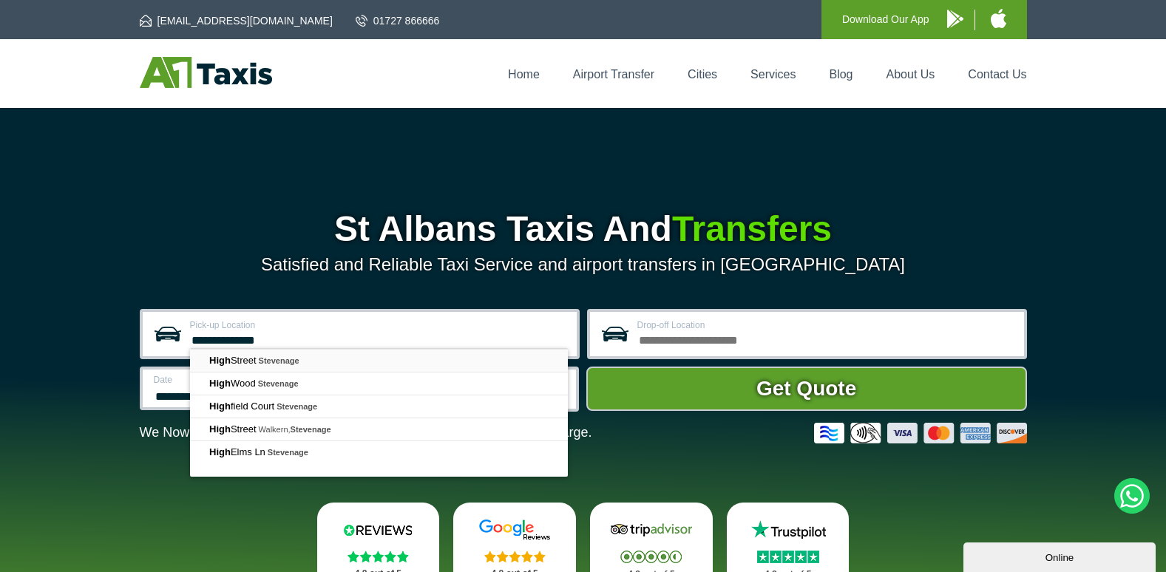  What do you see at coordinates (752, 229) in the screenshot?
I see `span: Transfers` at bounding box center [752, 229].